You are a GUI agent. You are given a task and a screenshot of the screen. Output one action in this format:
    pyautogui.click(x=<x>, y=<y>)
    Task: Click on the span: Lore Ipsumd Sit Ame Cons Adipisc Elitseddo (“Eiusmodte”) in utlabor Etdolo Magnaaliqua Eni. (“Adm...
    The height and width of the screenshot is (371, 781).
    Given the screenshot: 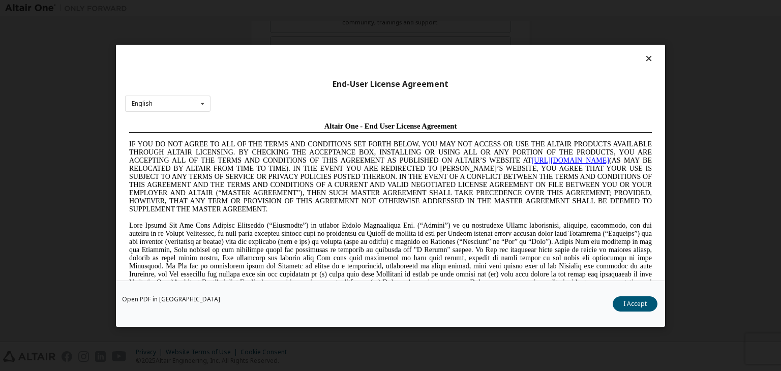 What is the action you would take?
    pyautogui.click(x=265, y=140)
    